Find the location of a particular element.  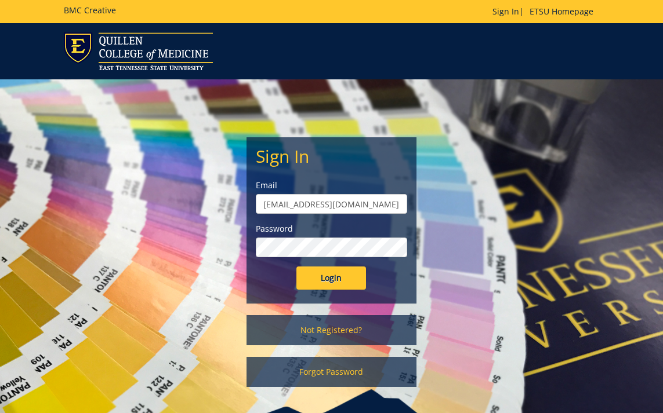

a: ETSU Homepage is located at coordinates (561, 11).